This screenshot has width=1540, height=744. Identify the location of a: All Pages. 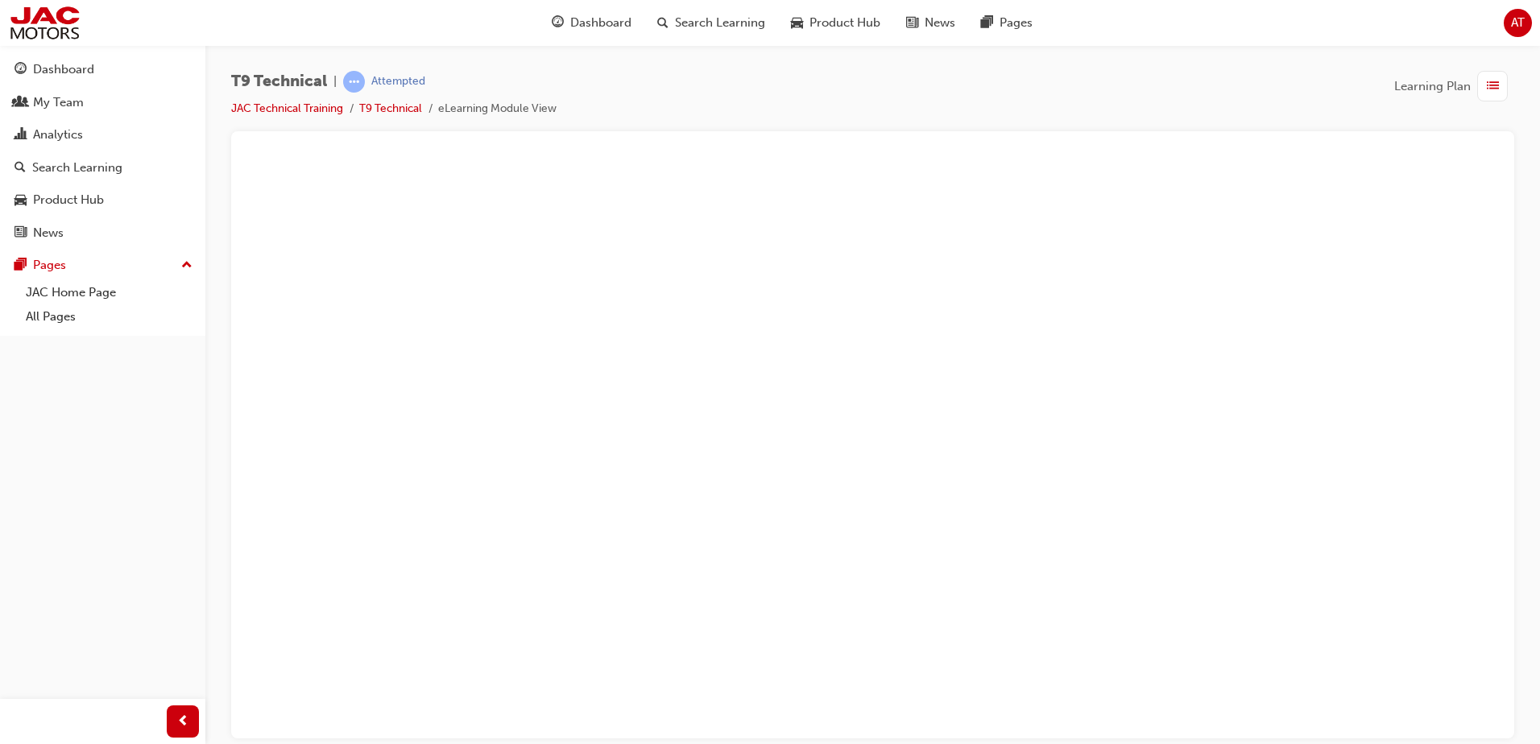
(109, 317).